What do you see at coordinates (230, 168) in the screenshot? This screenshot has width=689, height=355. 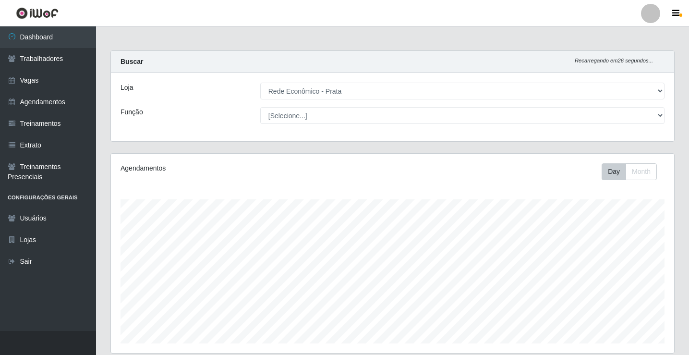 I see `div: Agendamentos` at bounding box center [230, 168].